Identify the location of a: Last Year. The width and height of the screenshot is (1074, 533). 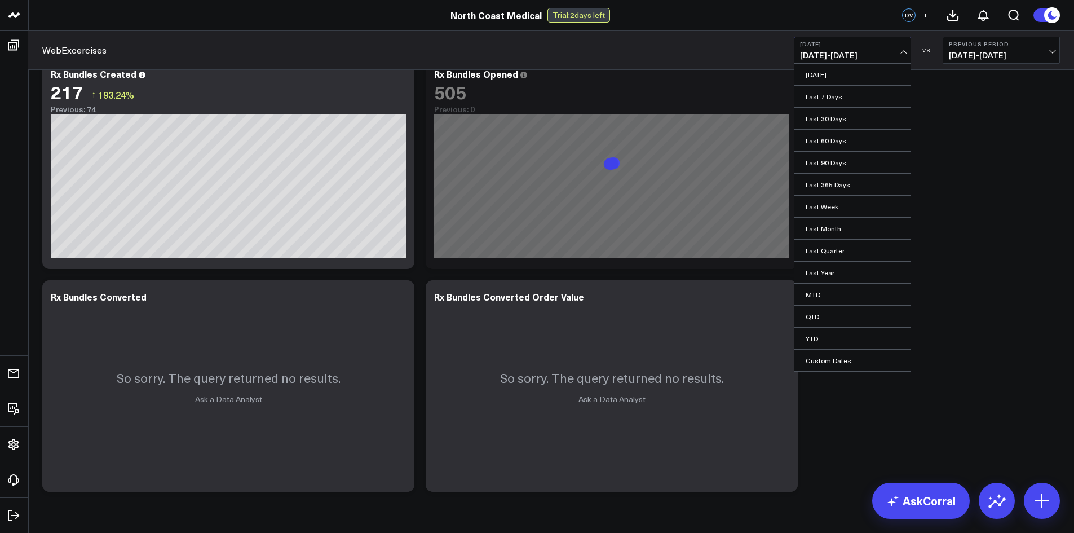
(852, 272).